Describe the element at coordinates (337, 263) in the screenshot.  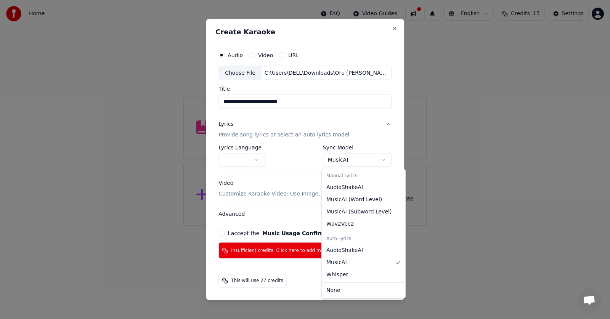
I see `span: MusicAI` at that location.